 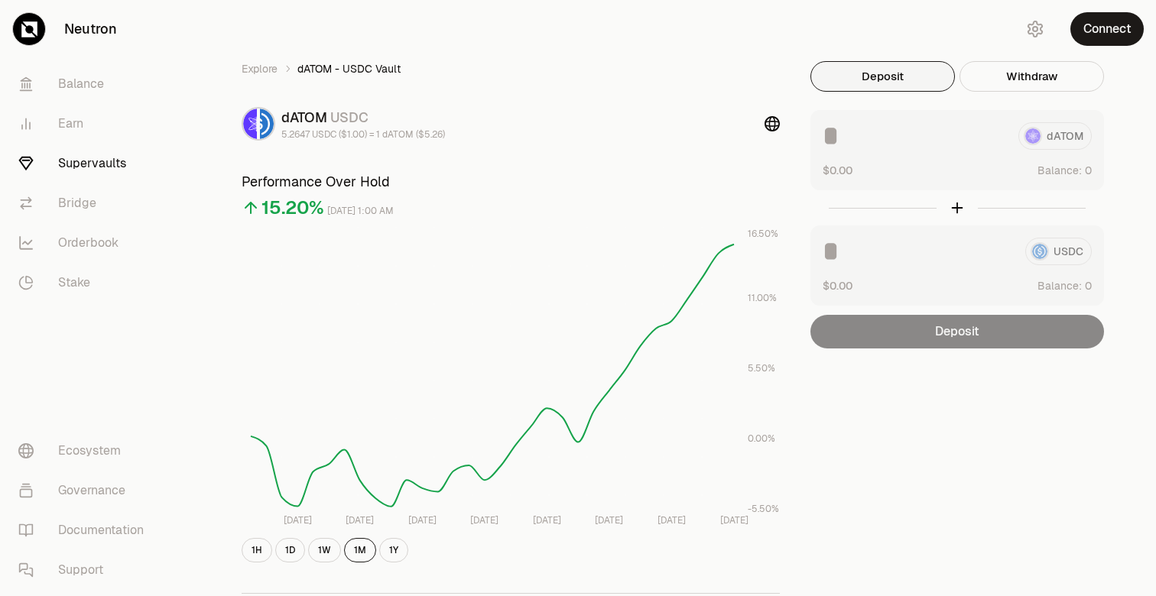 I want to click on nav: breadcrumb, so click(x=511, y=69).